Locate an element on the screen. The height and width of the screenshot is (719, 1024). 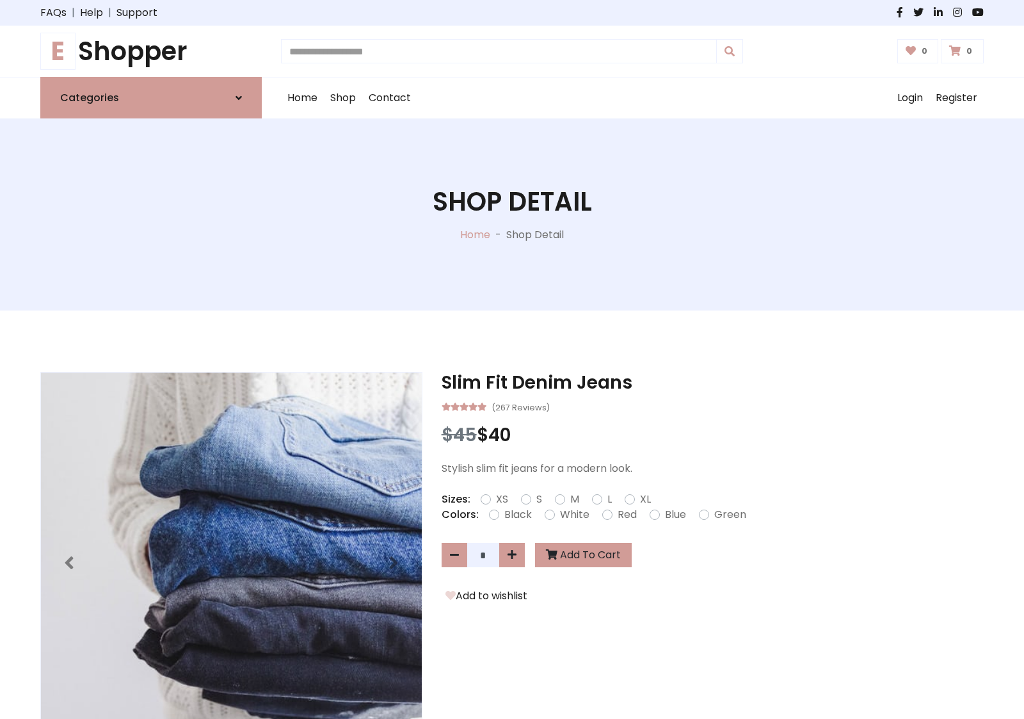
p: Colors: is located at coordinates (460, 515).